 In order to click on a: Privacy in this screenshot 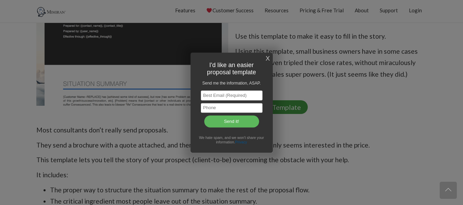, I will do `click(241, 142)`.